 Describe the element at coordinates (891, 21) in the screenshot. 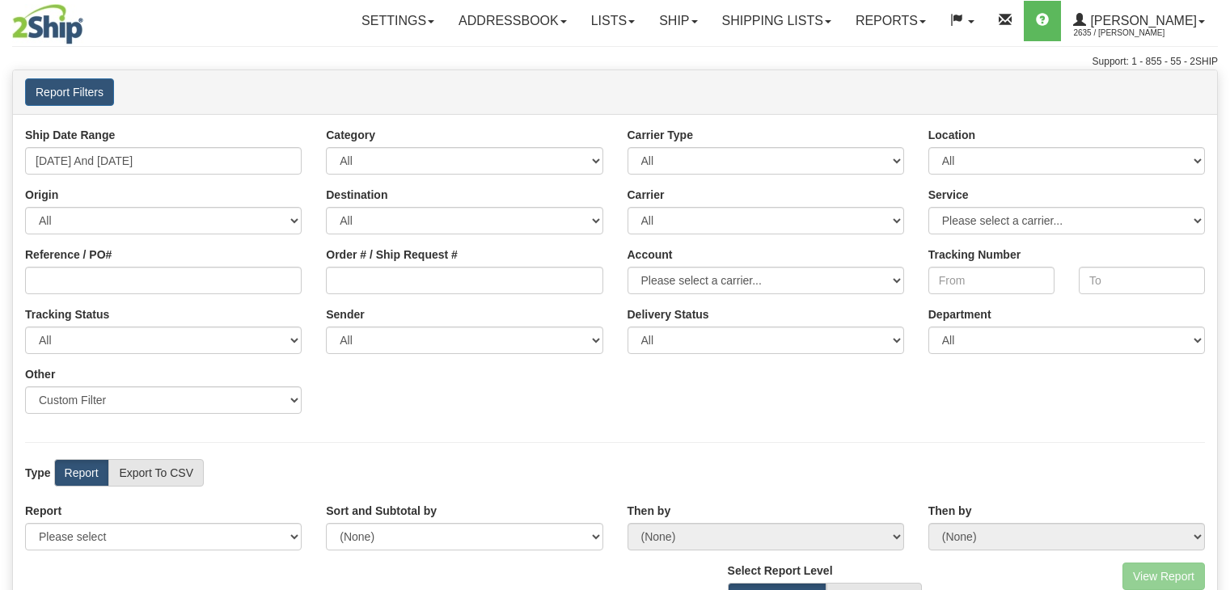

I see `a: Reports` at that location.